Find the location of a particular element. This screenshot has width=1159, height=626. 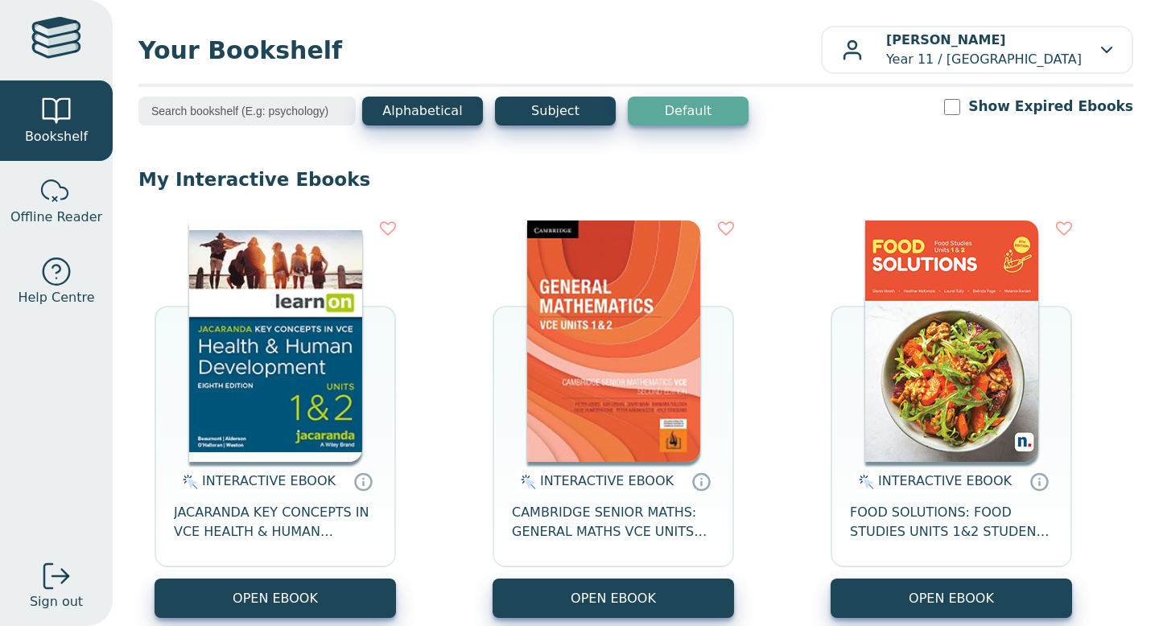

img: 5d78d845-82a8-4dde-873c-24aec895b2d5.jpg is located at coordinates (951, 341).